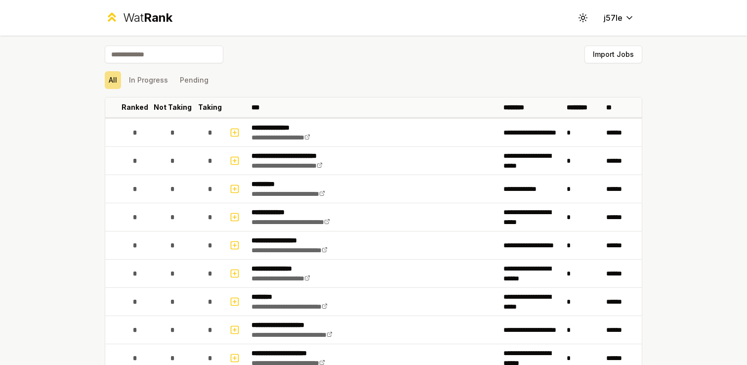  Describe the element at coordinates (613, 54) in the screenshot. I see `button: Import Jobs` at that location.